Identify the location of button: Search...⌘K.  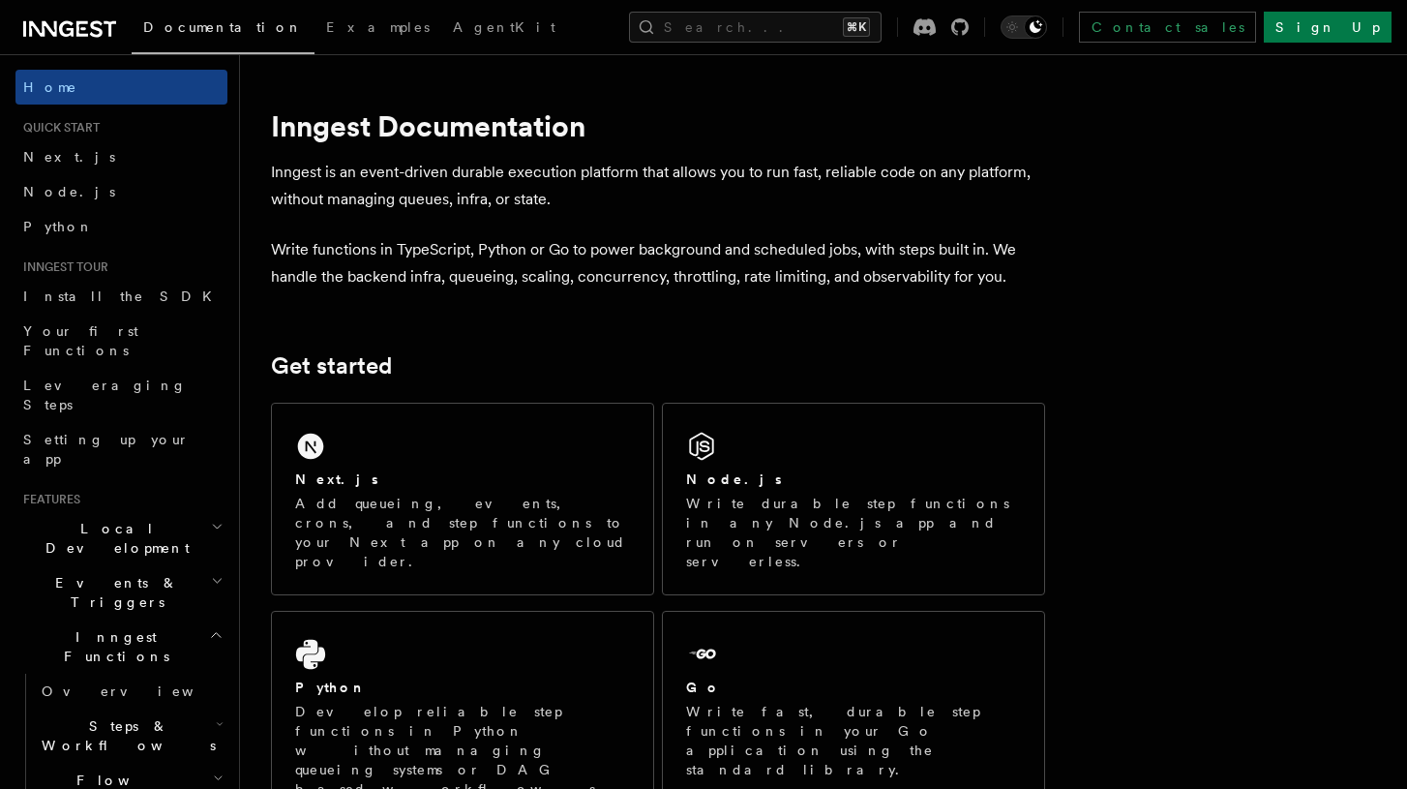
(755, 27).